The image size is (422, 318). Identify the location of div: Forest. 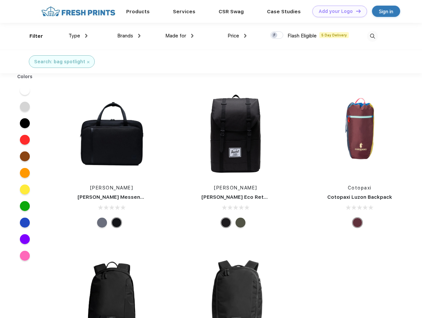
(240, 222).